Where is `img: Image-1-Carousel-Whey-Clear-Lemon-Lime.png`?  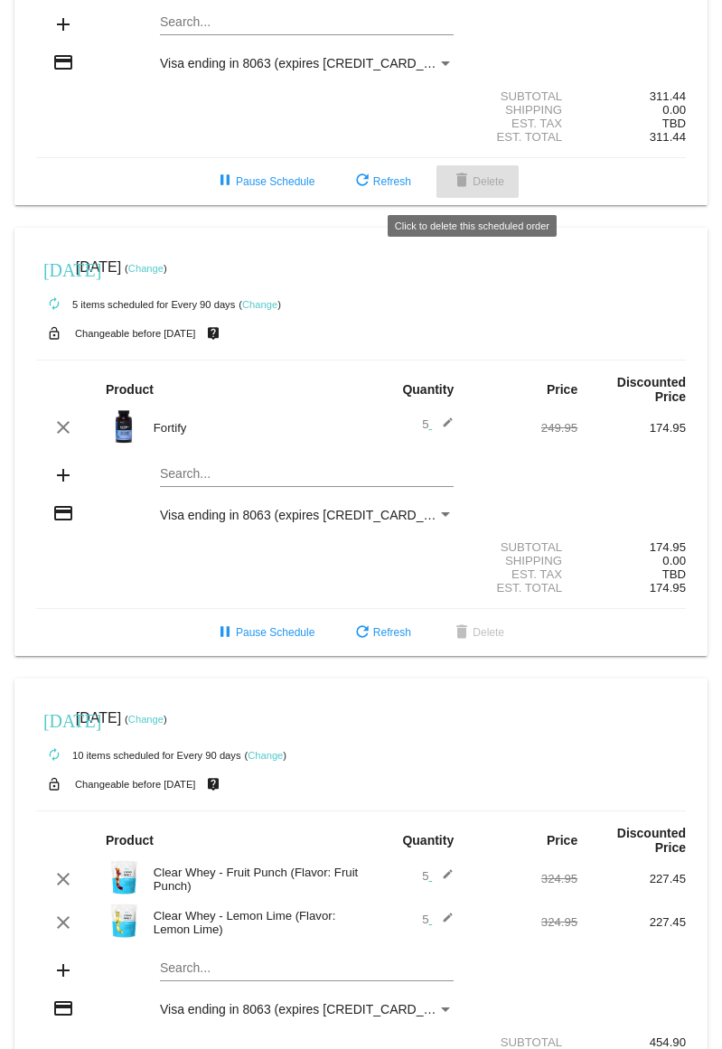
img: Image-1-Carousel-Whey-Clear-Lemon-Lime.png is located at coordinates (124, 920).